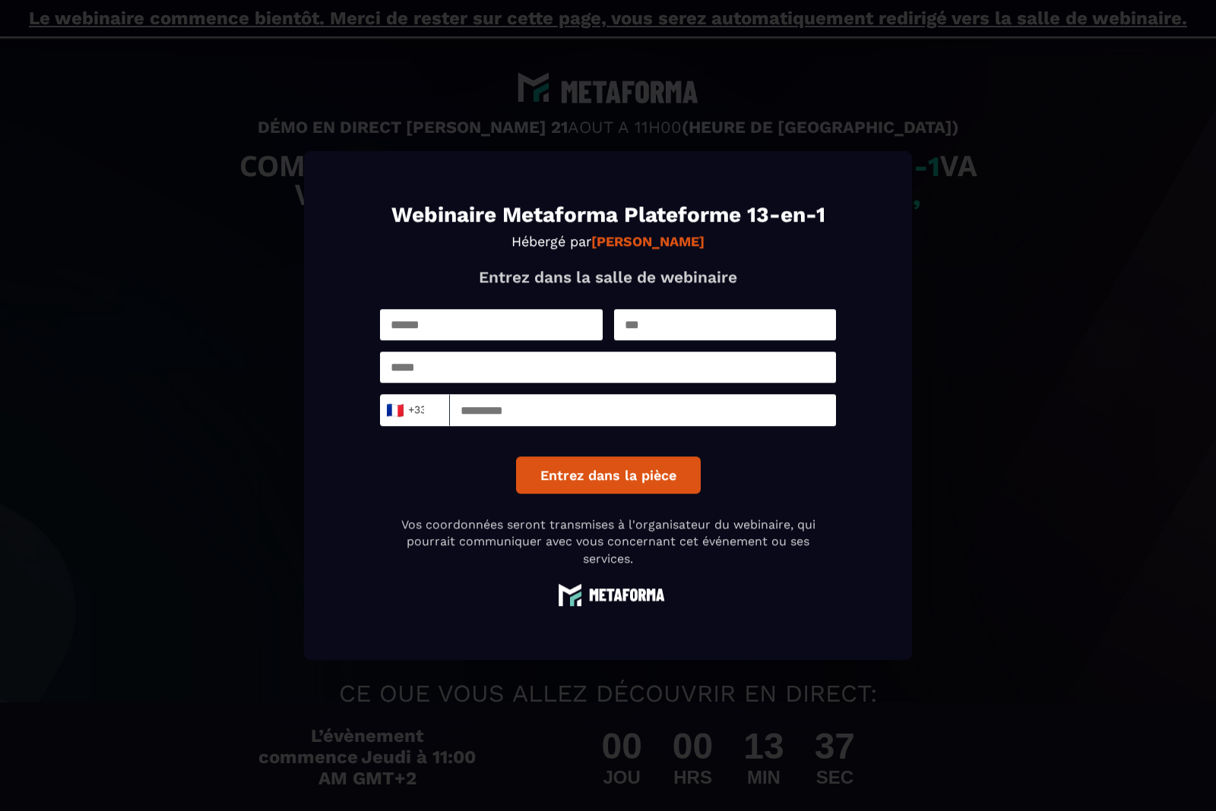 This screenshot has width=1216, height=811. What do you see at coordinates (406, 410) in the screenshot?
I see `span: +33` at bounding box center [406, 410].